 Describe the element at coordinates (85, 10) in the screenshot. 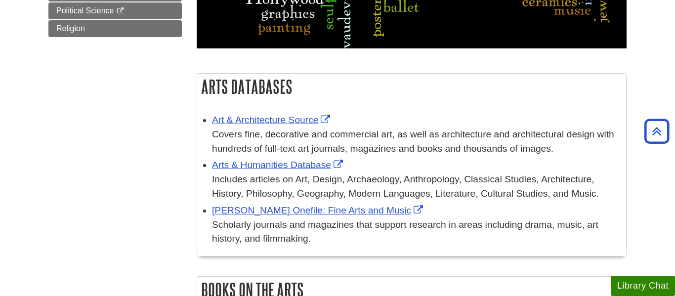

I see `span: Political Science` at that location.